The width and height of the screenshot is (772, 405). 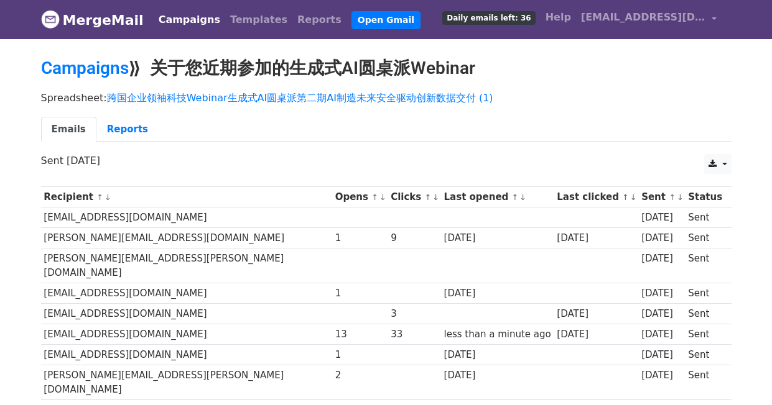 I want to click on p: Spreadsheet:, so click(x=386, y=98).